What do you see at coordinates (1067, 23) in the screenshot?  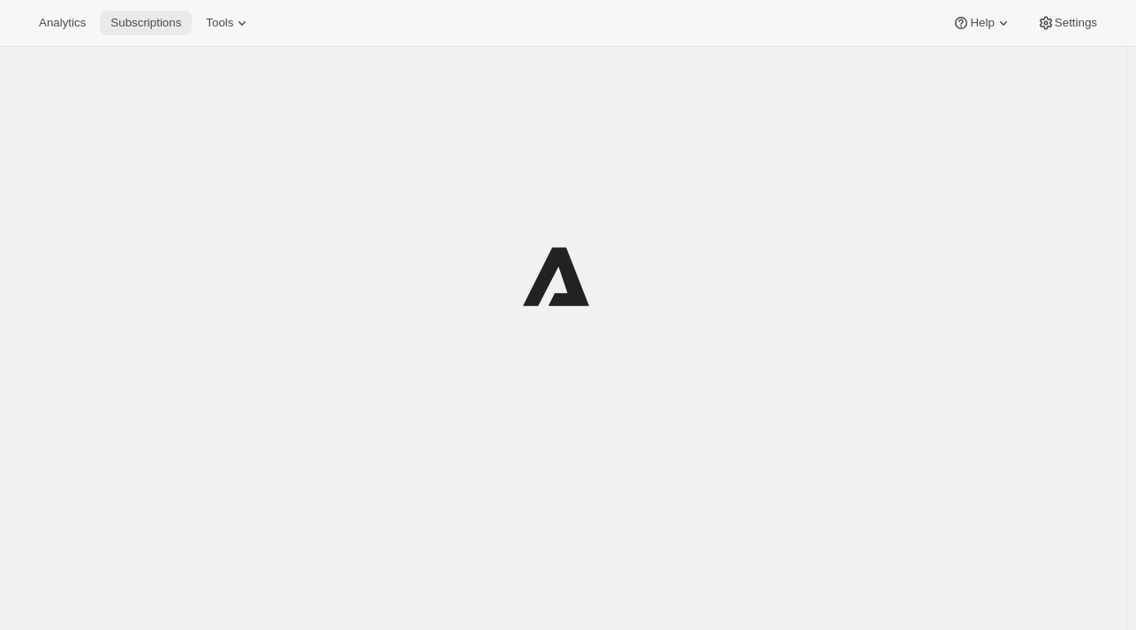 I see `button: Settings` at bounding box center [1067, 23].